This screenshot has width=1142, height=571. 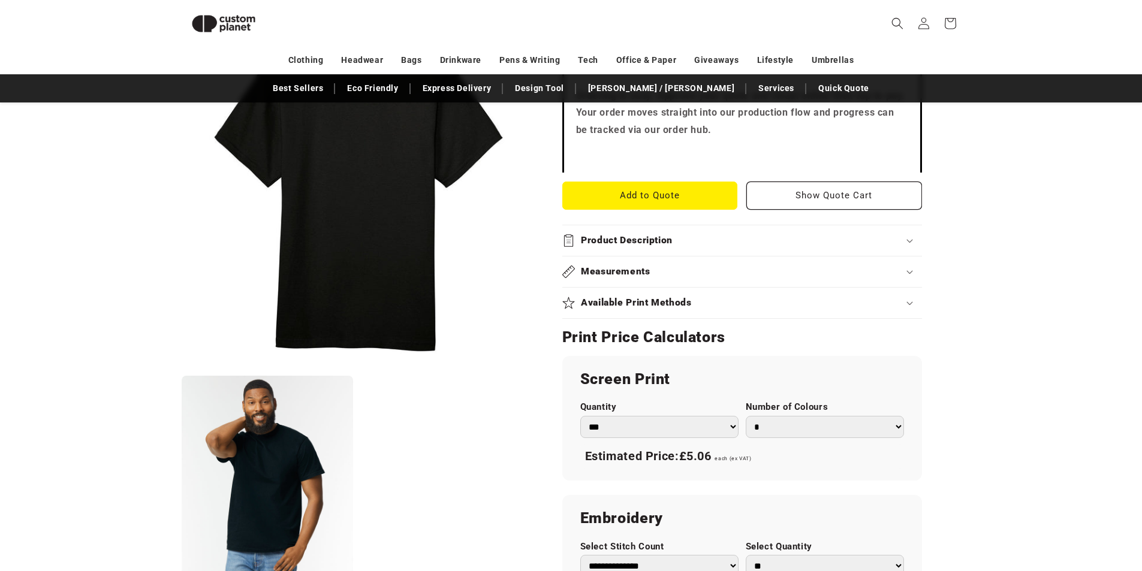 I want to click on h2: Measurements, so click(x=616, y=272).